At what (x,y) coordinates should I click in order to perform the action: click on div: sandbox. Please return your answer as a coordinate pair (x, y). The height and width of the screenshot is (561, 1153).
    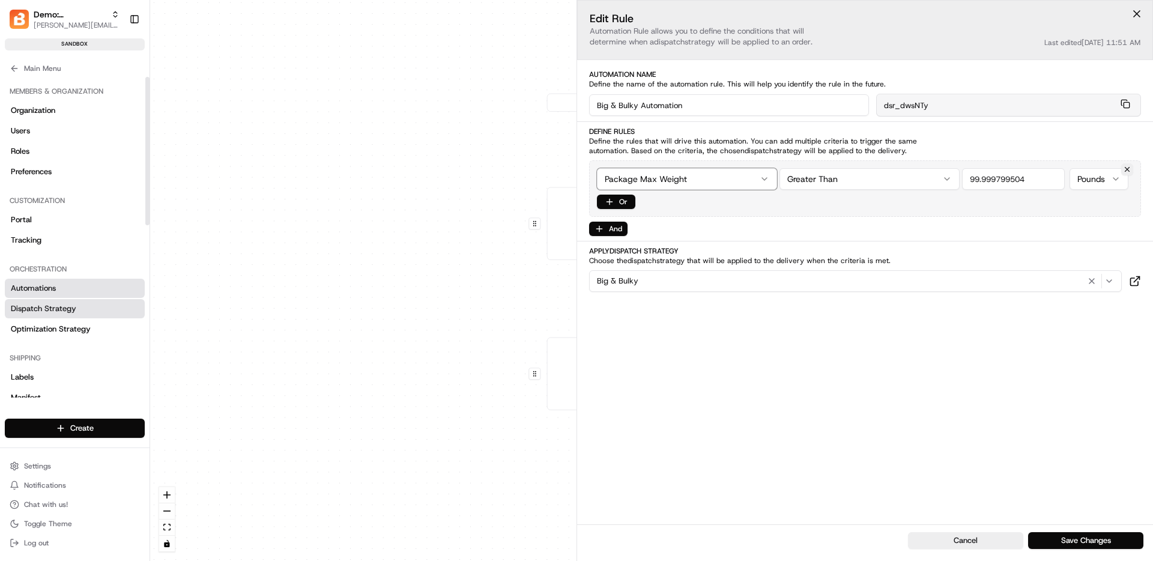
    Looking at the image, I should click on (74, 44).